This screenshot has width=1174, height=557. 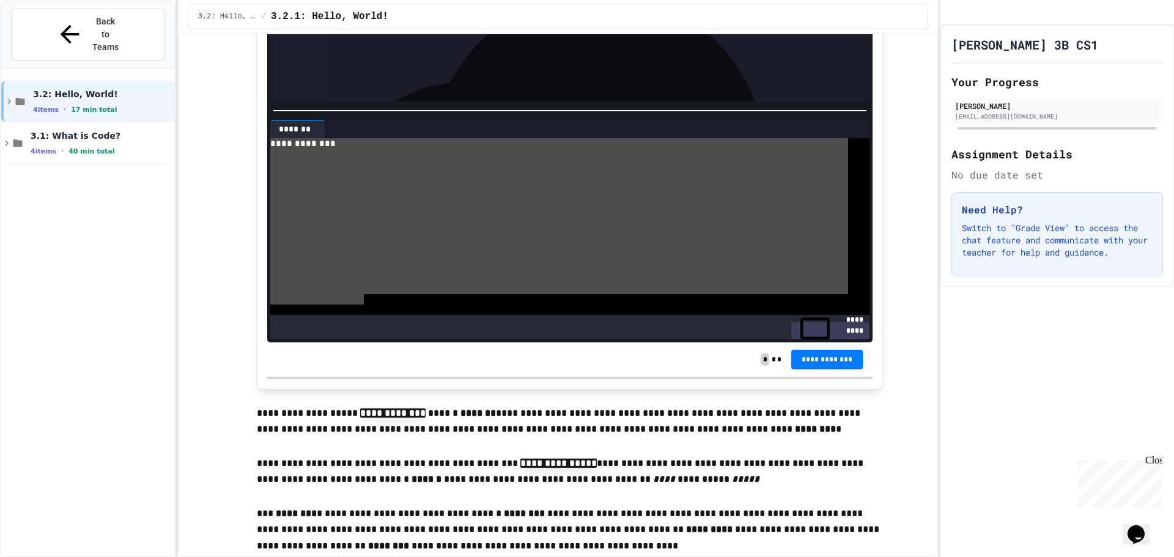 I want to click on span: Back to Teams, so click(x=105, y=34).